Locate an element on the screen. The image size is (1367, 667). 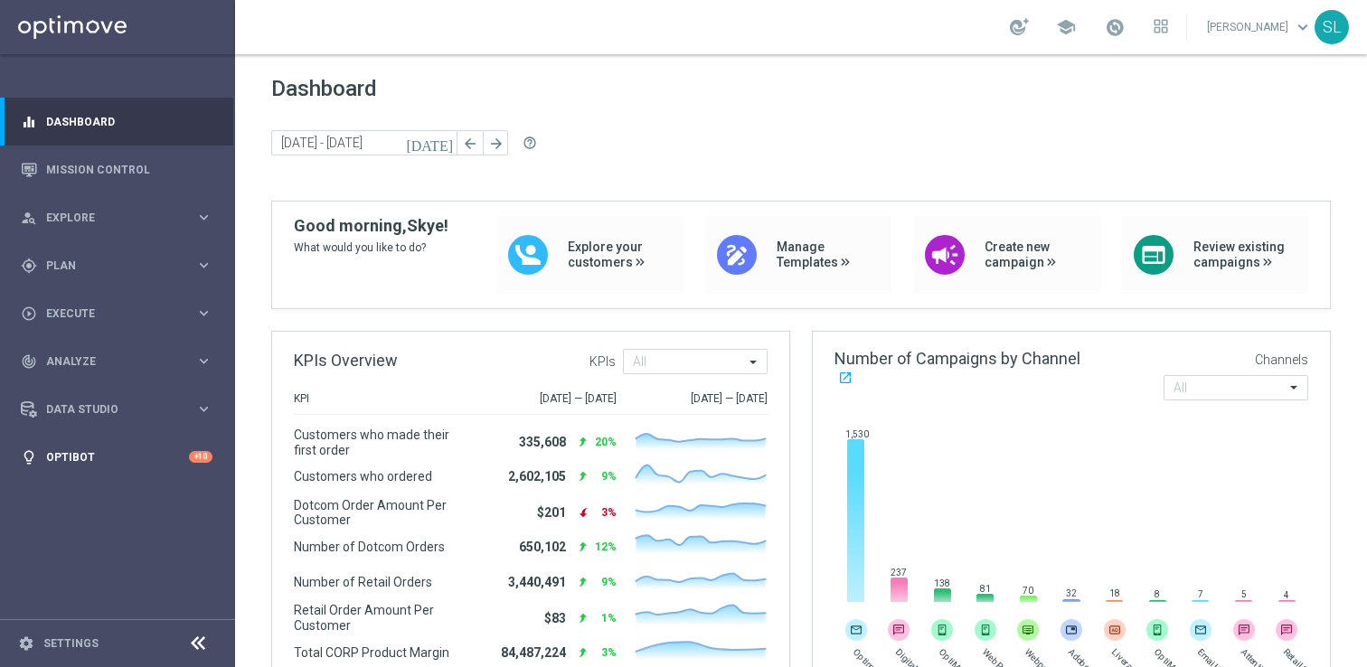
div: SL is located at coordinates (1332, 27).